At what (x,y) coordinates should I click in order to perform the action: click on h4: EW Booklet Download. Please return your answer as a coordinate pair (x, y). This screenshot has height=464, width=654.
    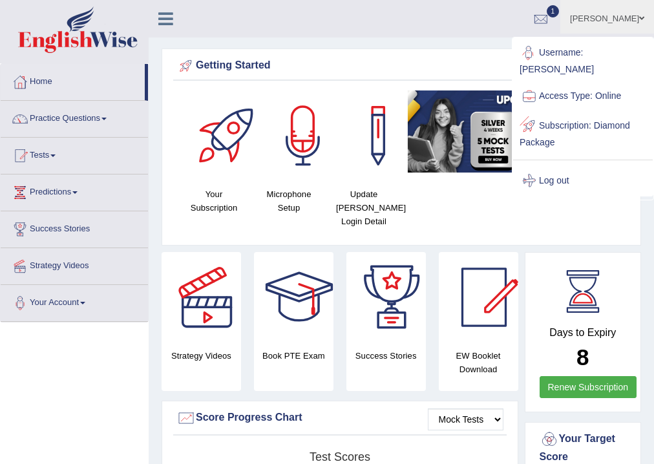
    Looking at the image, I should click on (478, 363).